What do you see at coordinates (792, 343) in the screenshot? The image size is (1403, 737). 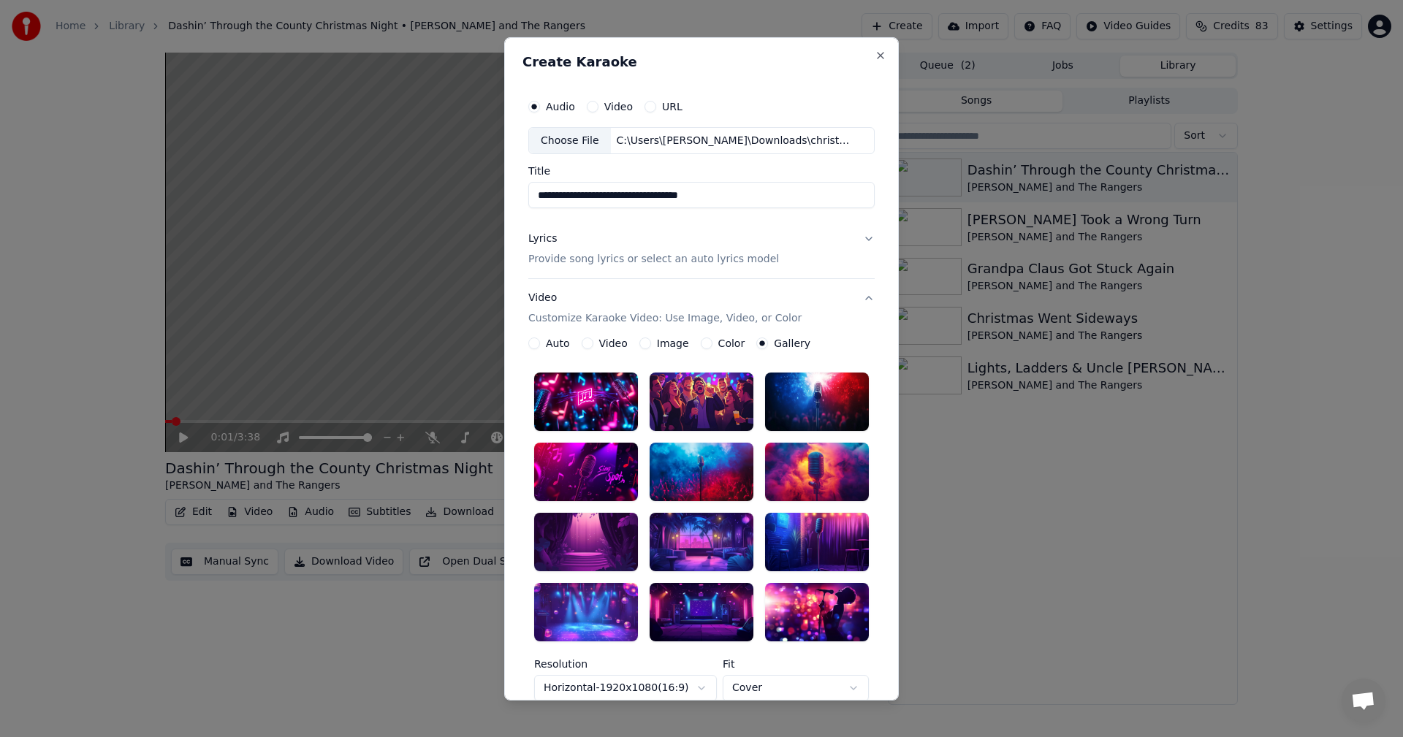 I see `label: Gallery` at bounding box center [792, 343].